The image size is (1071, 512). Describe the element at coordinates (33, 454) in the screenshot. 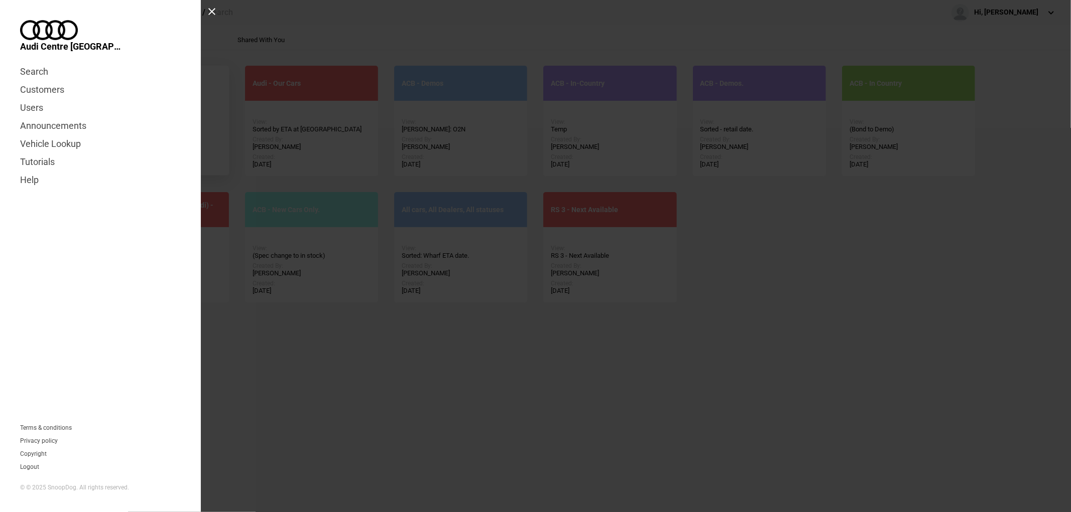

I see `a: Copyright` at that location.